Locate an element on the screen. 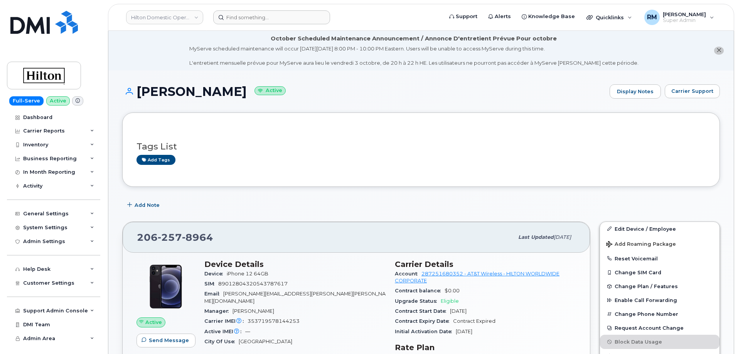  span: Contract balance is located at coordinates (419, 291).